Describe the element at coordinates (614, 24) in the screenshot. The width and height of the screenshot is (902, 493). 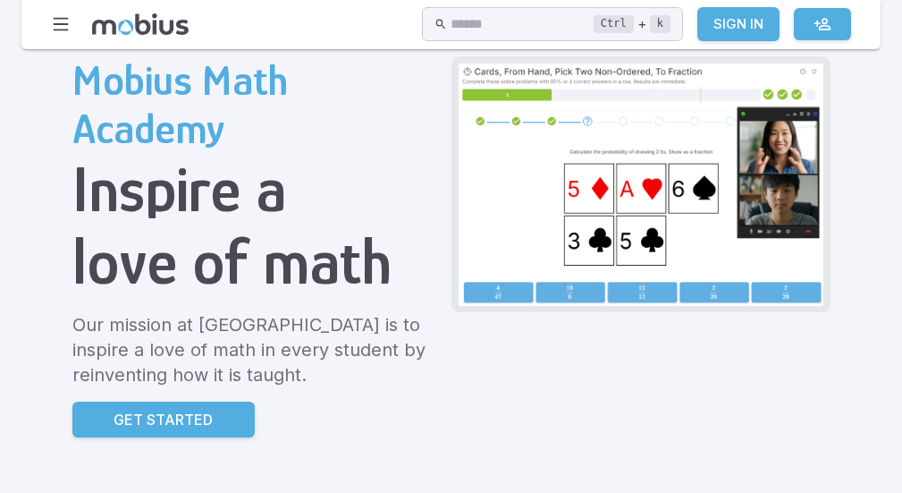
I see `kbd: Ctrl` at that location.